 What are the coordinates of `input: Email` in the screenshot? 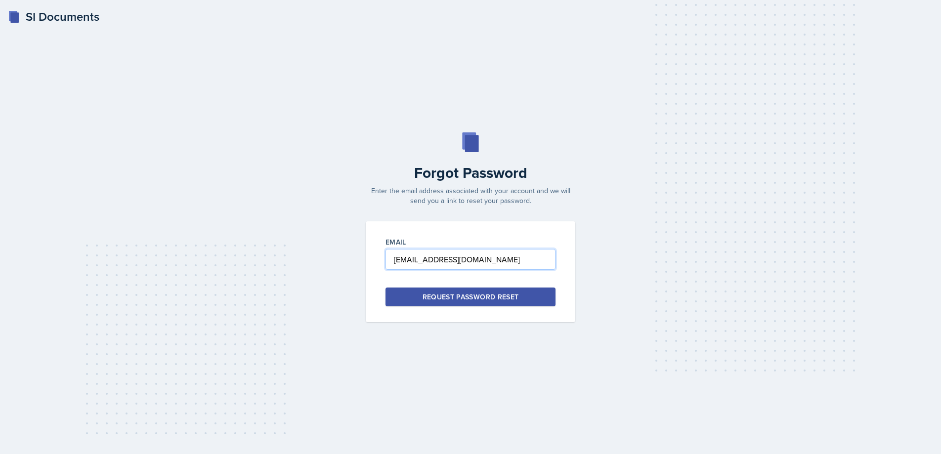 It's located at (470, 259).